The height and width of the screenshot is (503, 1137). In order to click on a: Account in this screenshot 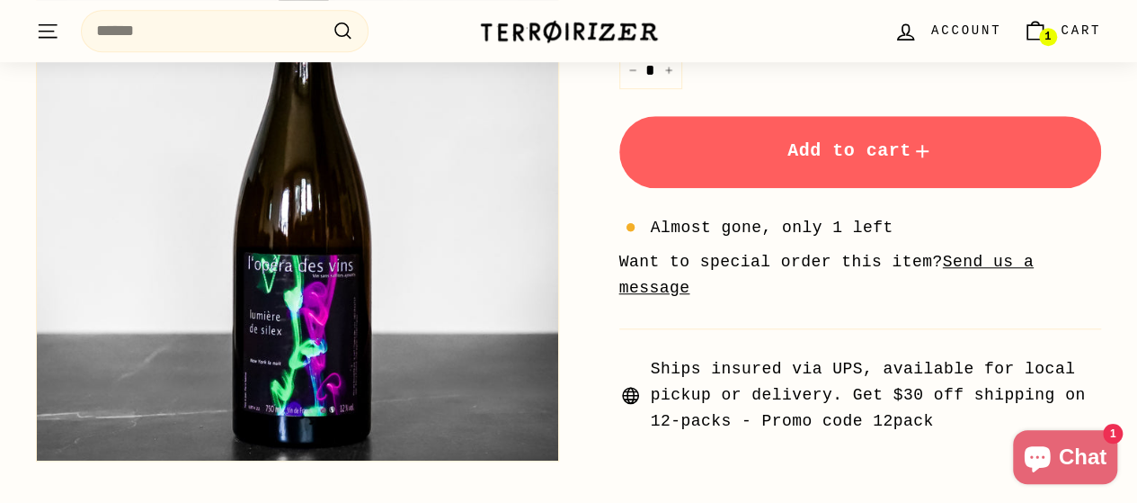, I will do `click(948, 31)`.